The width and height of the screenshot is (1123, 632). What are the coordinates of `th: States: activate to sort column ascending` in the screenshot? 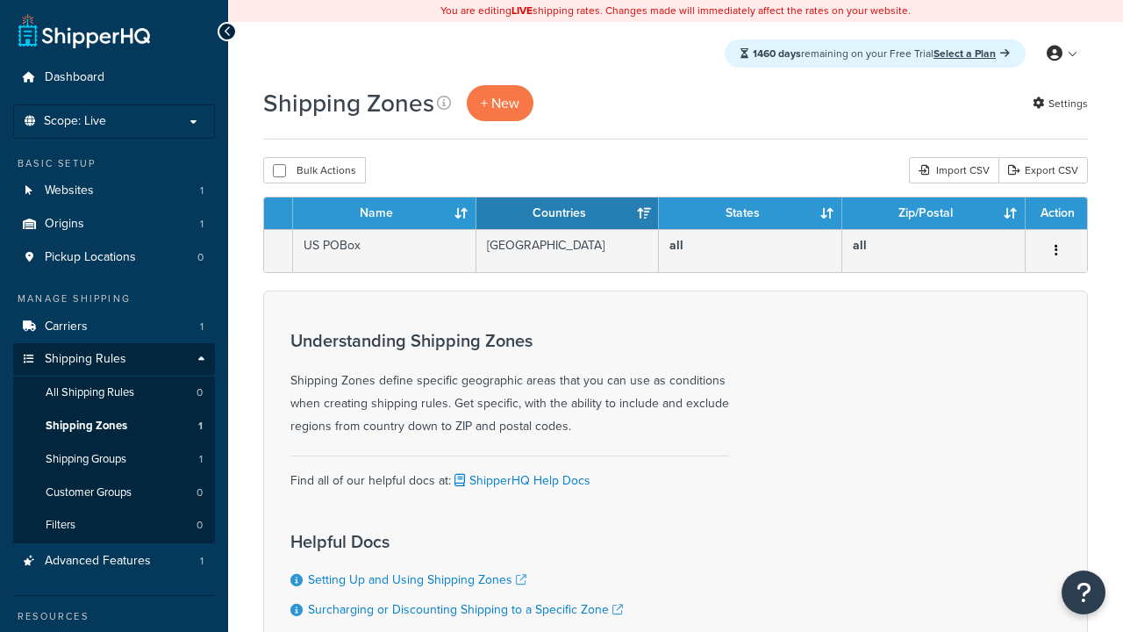 It's located at (750, 213).